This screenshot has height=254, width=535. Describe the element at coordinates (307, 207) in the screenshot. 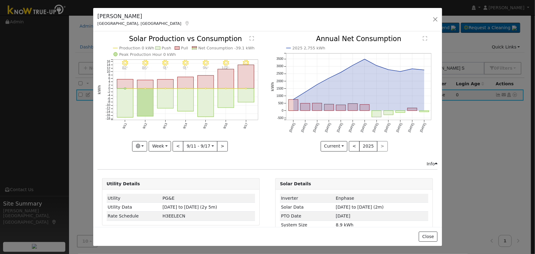

I see `td: Solar Data` at that location.